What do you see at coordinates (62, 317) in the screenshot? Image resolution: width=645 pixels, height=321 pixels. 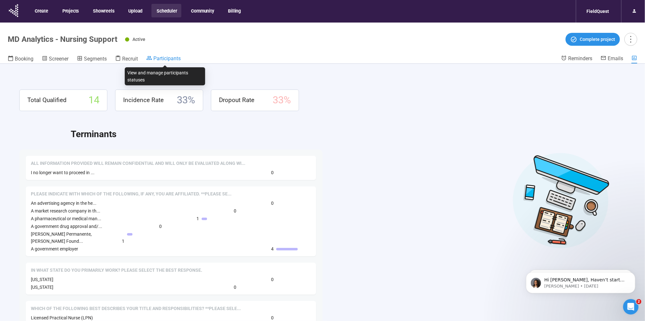 I see `span: Licensed Practical Nurse (LPN)` at bounding box center [62, 317].